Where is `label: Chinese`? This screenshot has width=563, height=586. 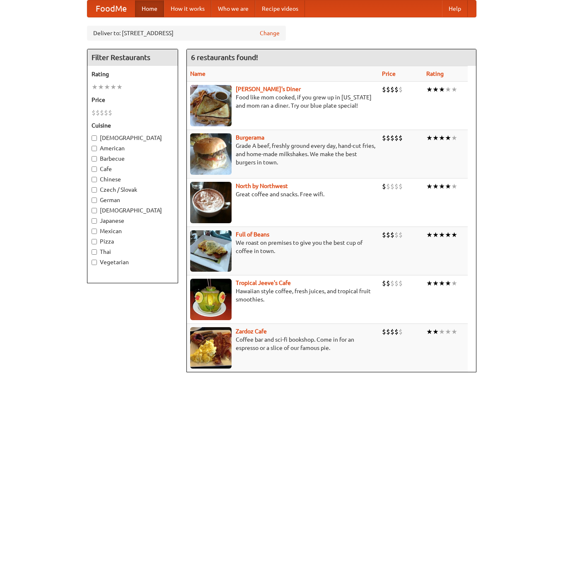 label: Chinese is located at coordinates (133, 179).